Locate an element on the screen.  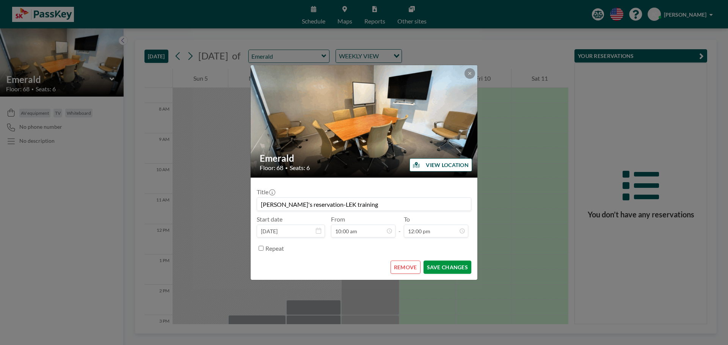
span: Floor: 68 is located at coordinates (271, 168).